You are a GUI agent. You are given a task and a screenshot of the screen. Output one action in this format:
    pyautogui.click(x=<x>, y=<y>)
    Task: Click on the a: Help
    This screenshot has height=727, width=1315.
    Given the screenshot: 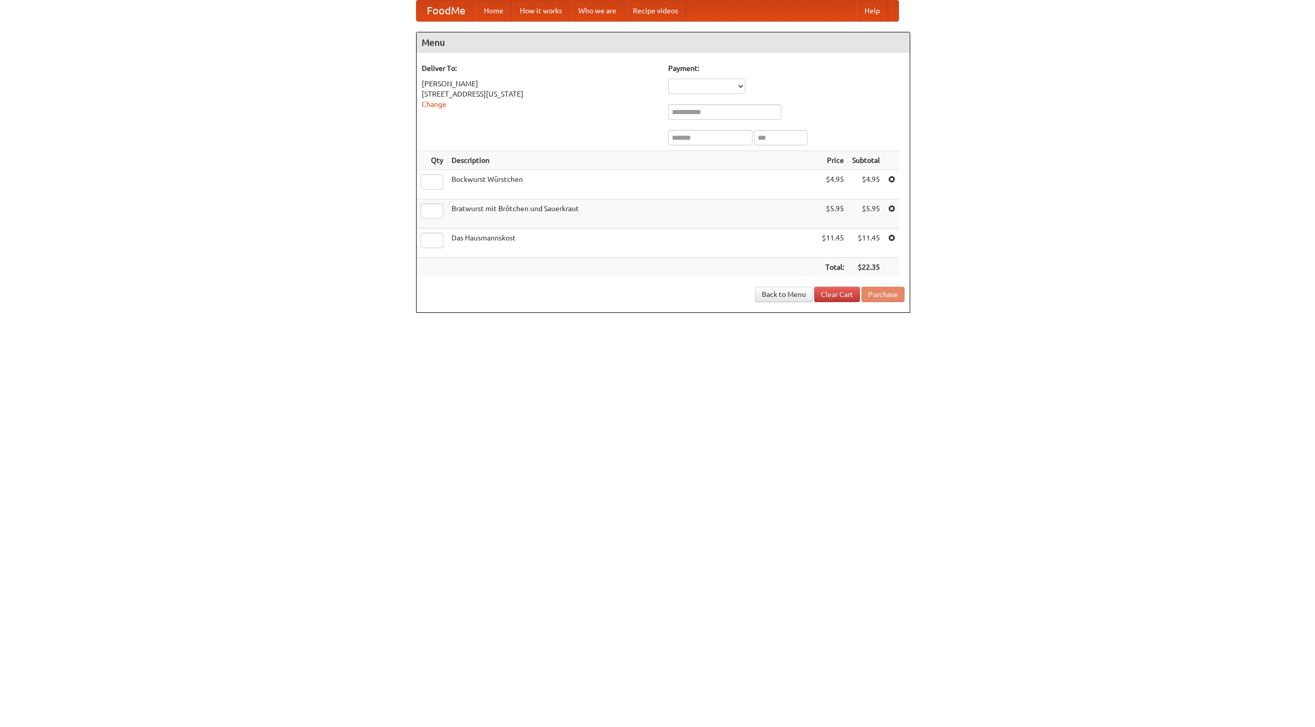 What is the action you would take?
    pyautogui.click(x=872, y=11)
    